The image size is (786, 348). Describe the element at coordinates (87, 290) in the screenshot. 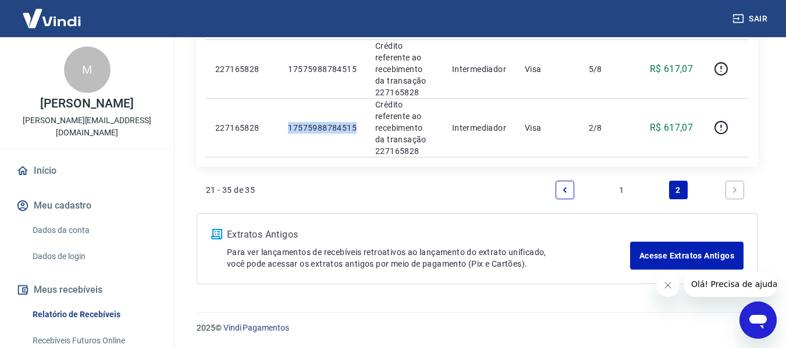

I see `button: Meus recebíveis` at that location.